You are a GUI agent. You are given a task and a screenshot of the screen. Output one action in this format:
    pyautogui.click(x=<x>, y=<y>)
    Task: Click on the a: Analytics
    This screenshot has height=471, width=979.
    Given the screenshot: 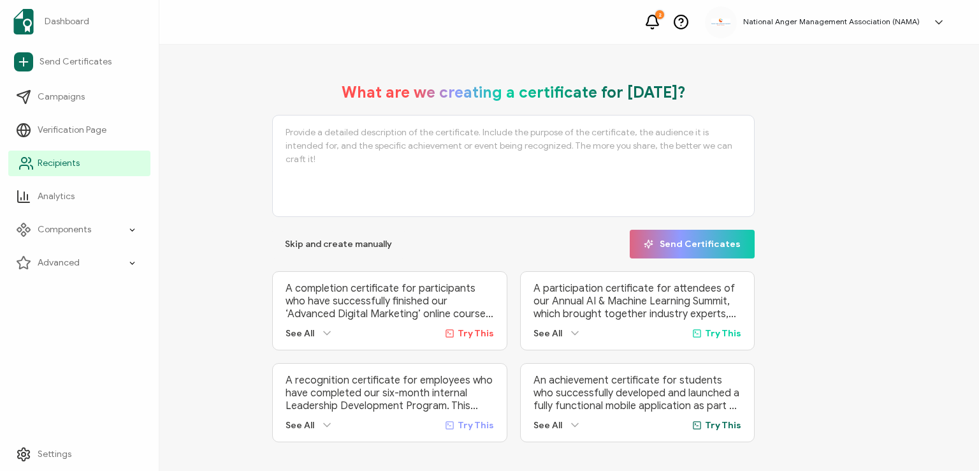 What is the action you would take?
    pyautogui.click(x=79, y=196)
    